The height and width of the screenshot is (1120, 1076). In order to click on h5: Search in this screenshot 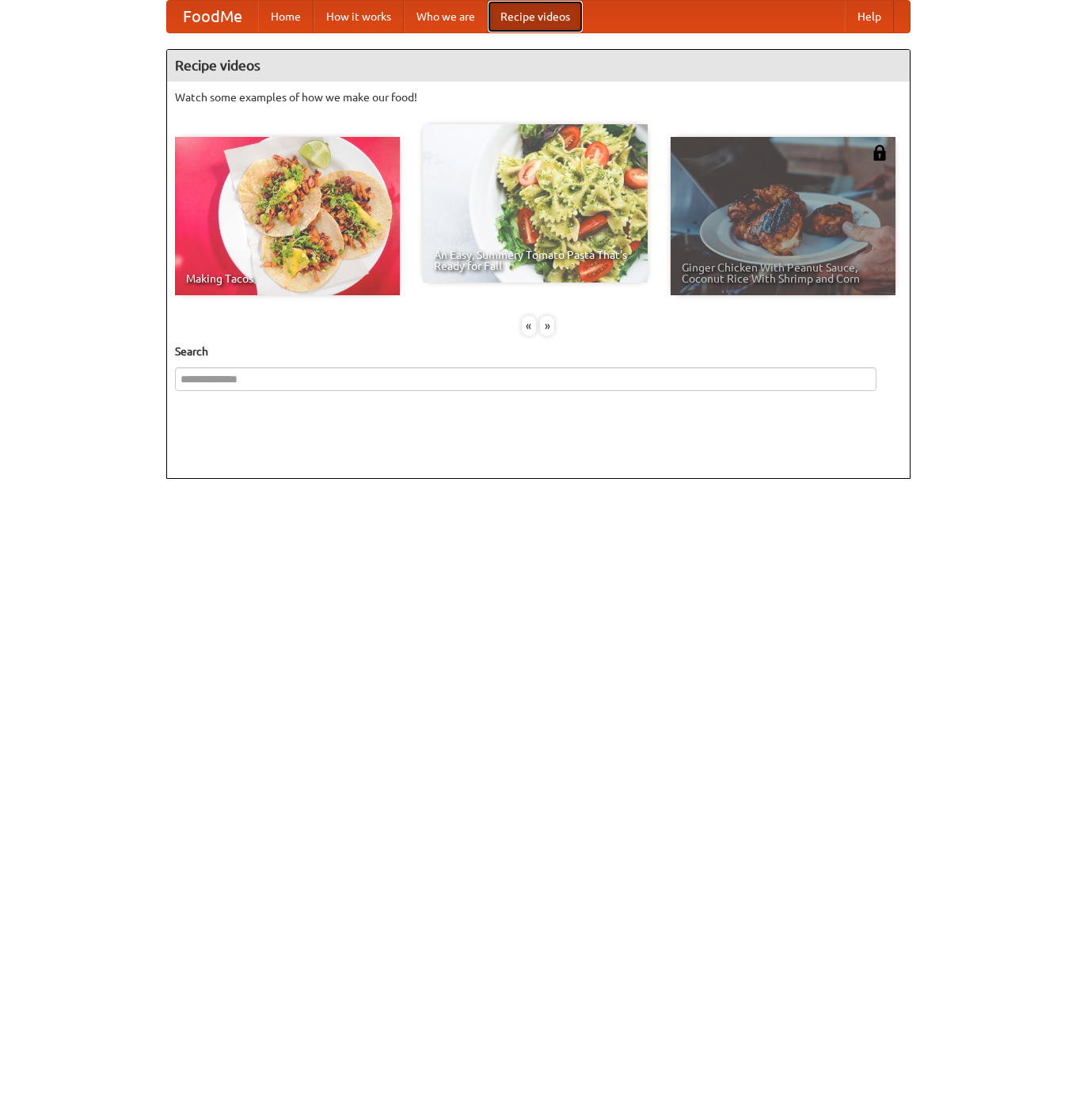, I will do `click(539, 351)`.